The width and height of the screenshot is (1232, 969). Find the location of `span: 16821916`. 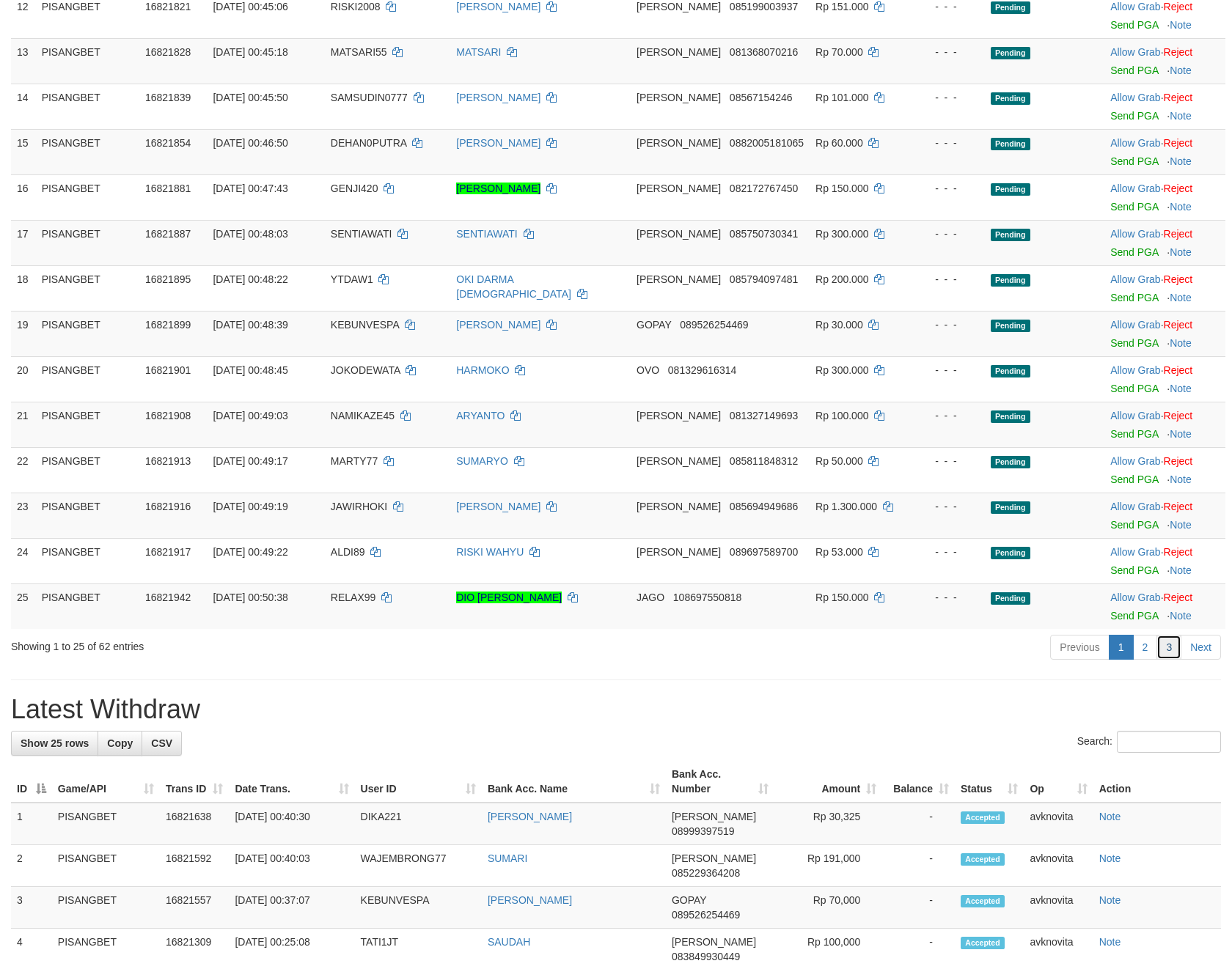

span: 16821916 is located at coordinates (168, 506).